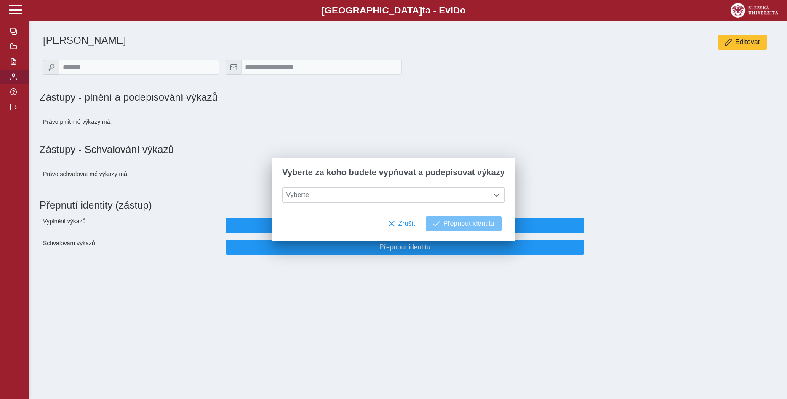  What do you see at coordinates (393, 172) in the screenshot?
I see `span: Vyberte za koho budete vypňovat a podepisovat výkazy` at bounding box center [393, 172].